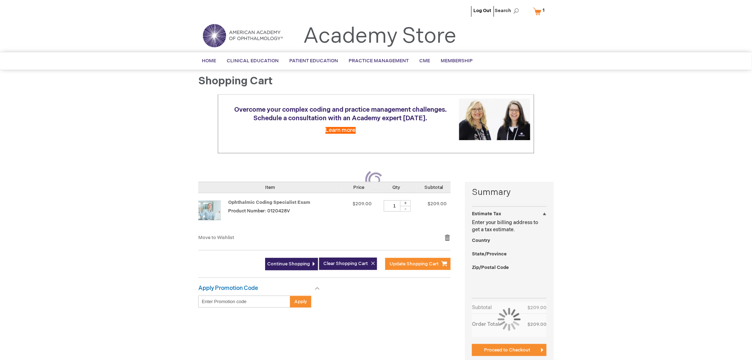 The height and width of the screenshot is (360, 752). I want to click on img: Loading..., so click(510, 319).